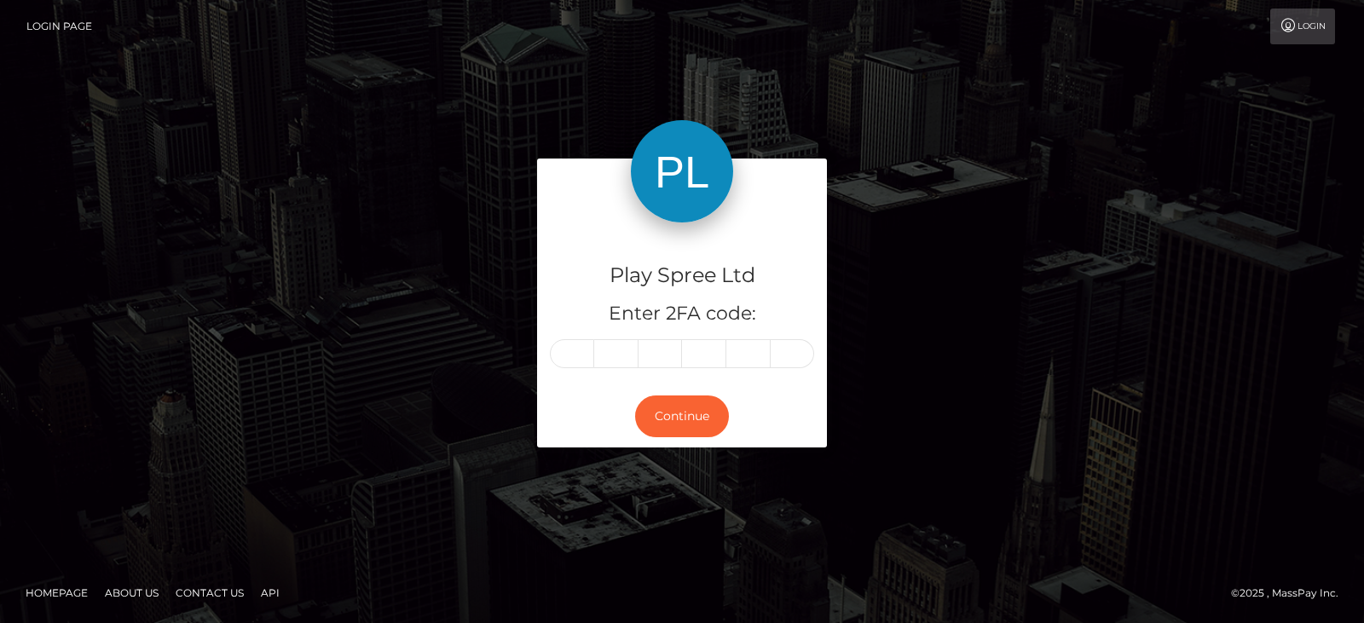 Image resolution: width=1364 pixels, height=623 pixels. What do you see at coordinates (210, 593) in the screenshot?
I see `a: Contact Us` at bounding box center [210, 593].